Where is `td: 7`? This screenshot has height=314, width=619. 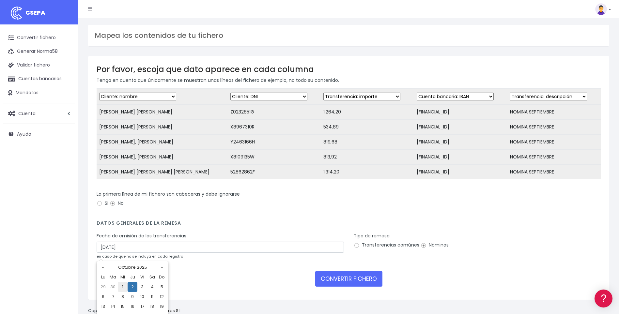 td: 7 is located at coordinates (113, 297).